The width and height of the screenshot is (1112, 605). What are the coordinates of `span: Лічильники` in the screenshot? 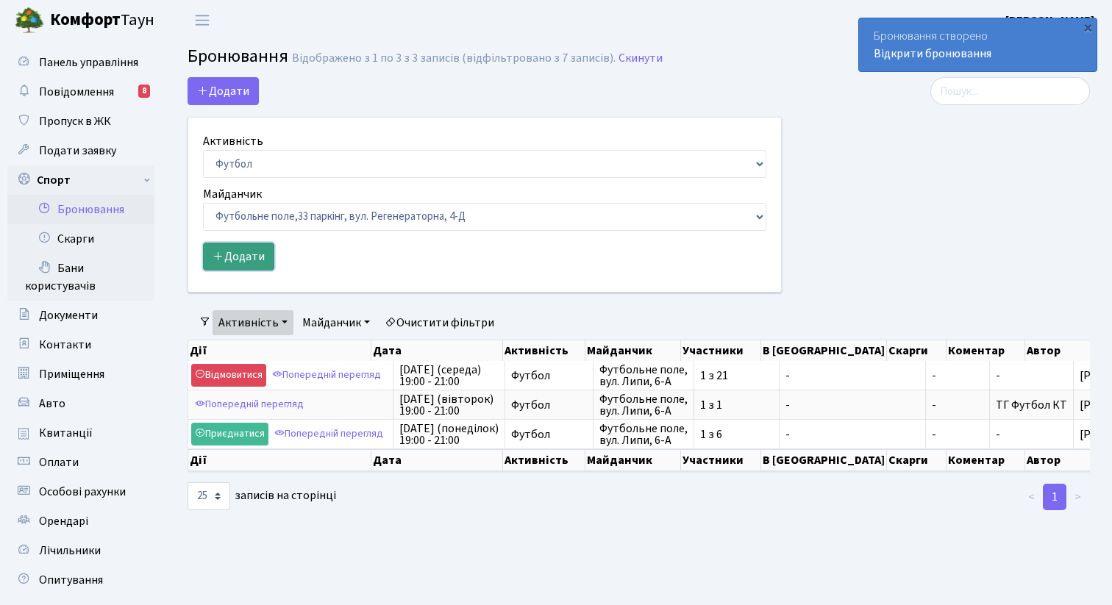 It's located at (70, 551).